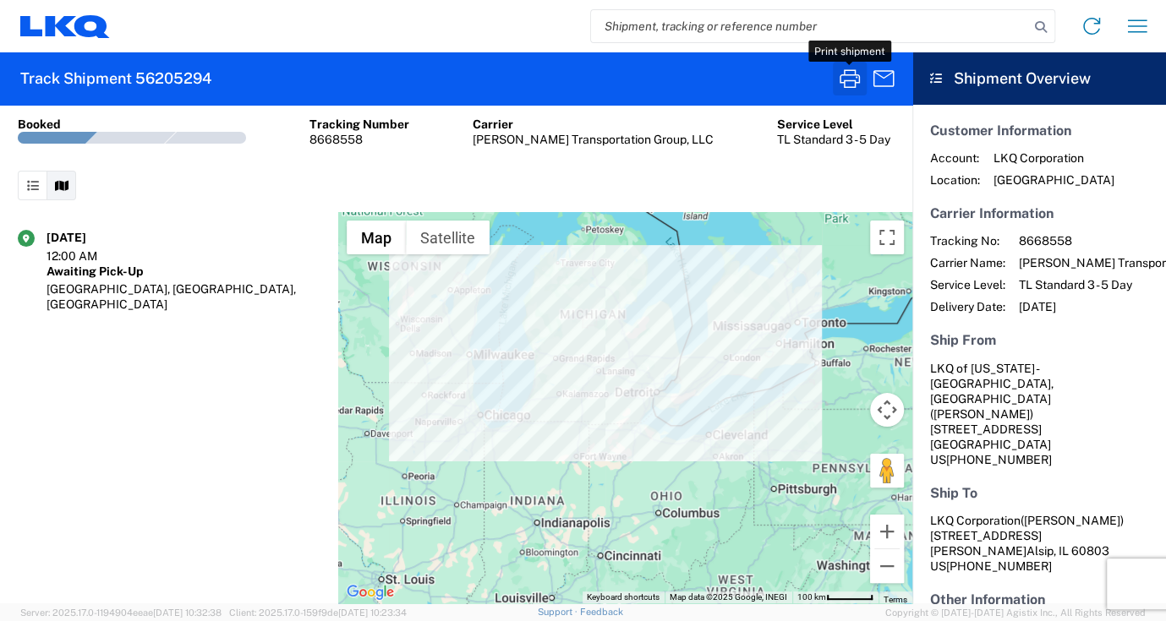 The image size is (1166, 621). I want to click on div: 8668558, so click(359, 140).